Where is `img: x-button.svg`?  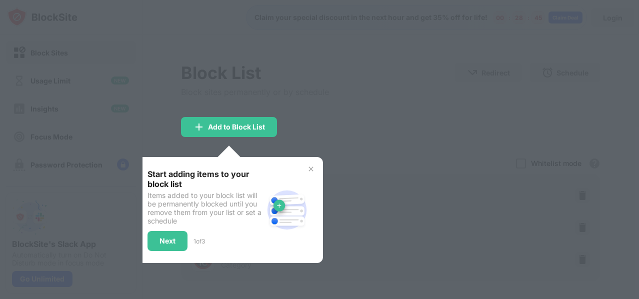
img: x-button.svg is located at coordinates (311, 169).